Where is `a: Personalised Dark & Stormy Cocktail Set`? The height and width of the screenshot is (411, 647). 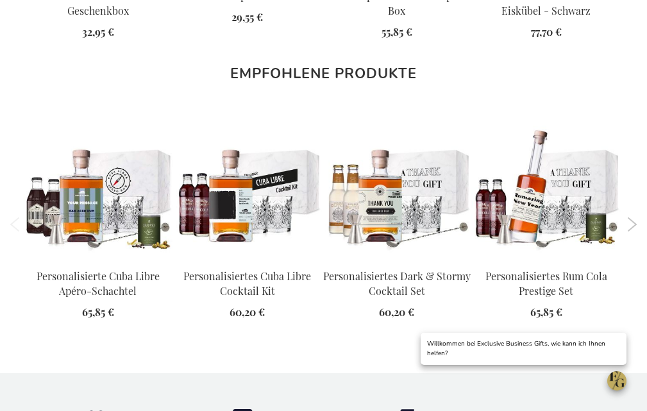 a: Personalised Dark & Stormy Cocktail Set is located at coordinates (396, 258).